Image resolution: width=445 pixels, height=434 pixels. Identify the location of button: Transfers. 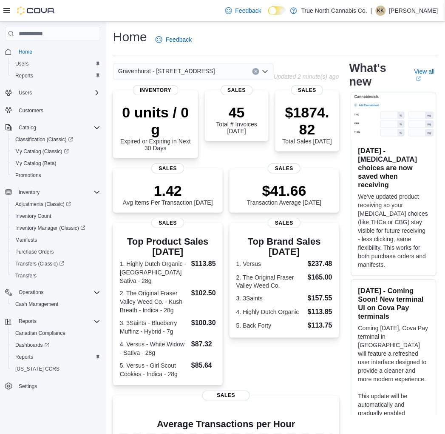
(56, 276).